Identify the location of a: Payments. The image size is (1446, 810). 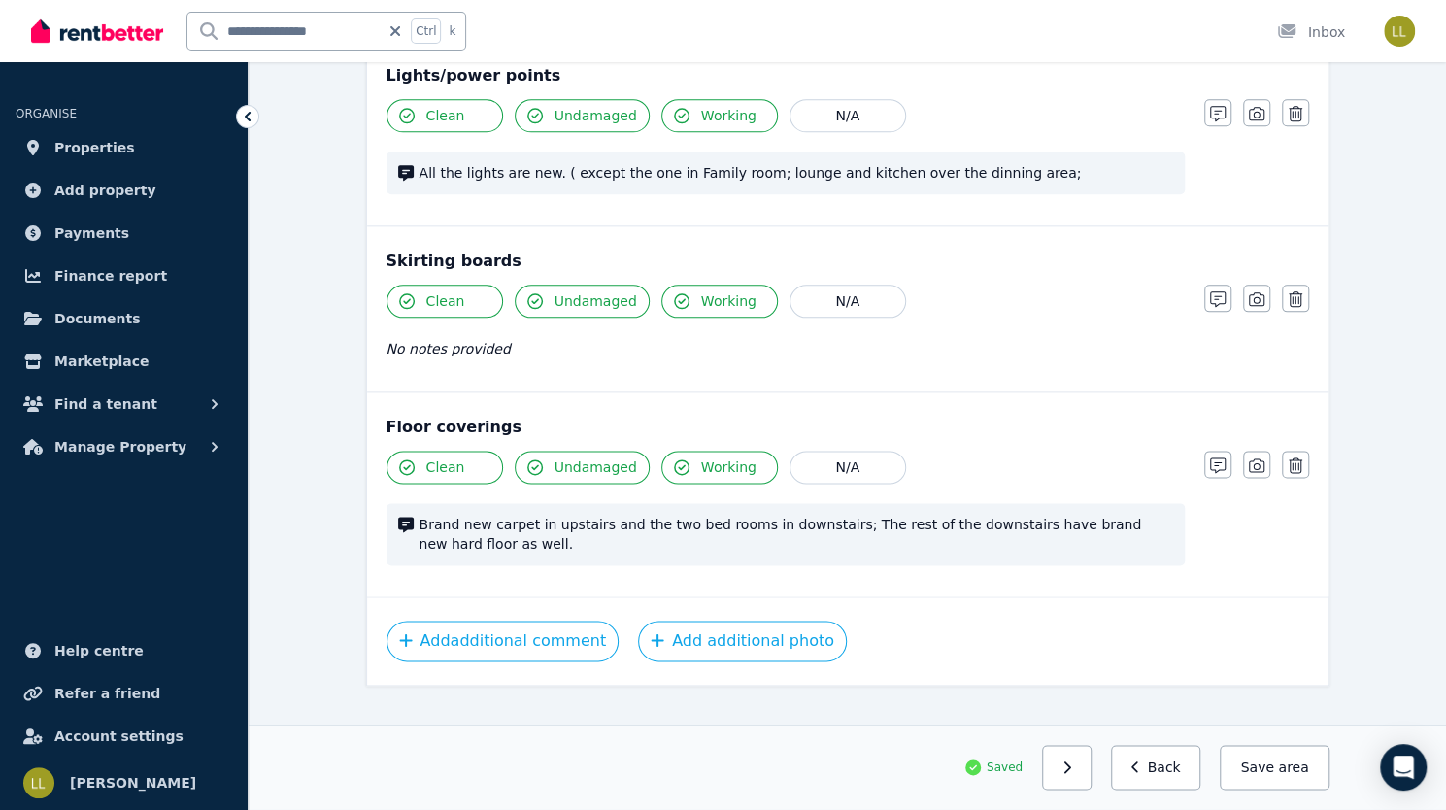
(123, 233).